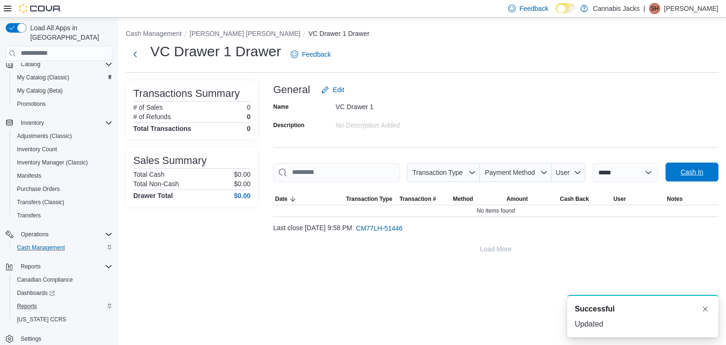  I want to click on a: Promotions, so click(31, 104).